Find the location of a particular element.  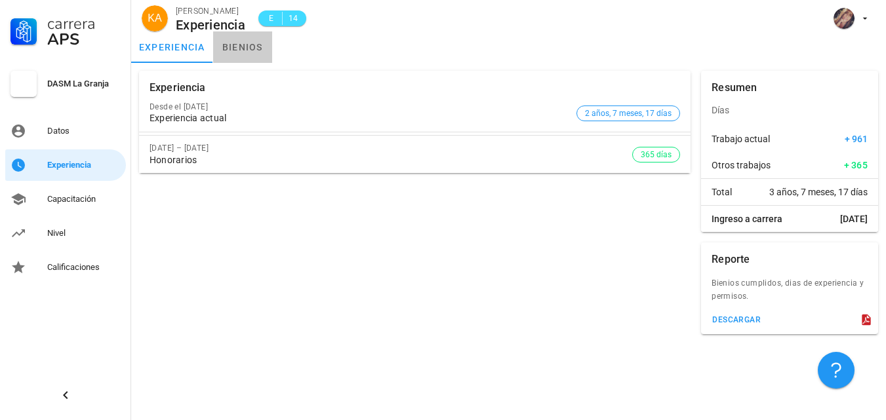

div: descargar is located at coordinates (736, 320).